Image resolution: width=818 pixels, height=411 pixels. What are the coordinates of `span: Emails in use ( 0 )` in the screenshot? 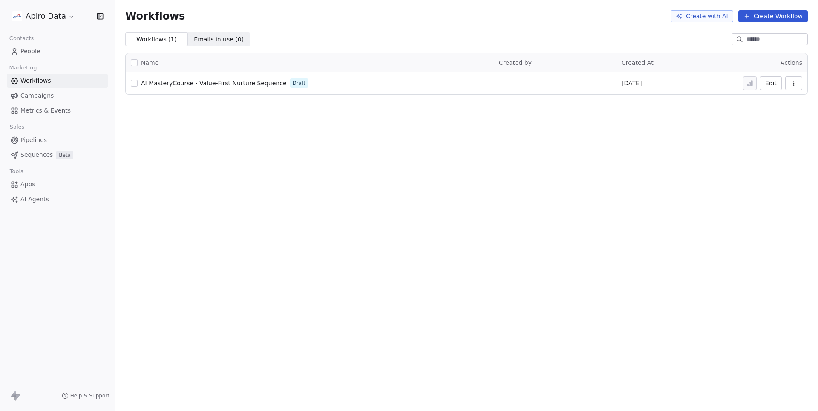 It's located at (218, 39).